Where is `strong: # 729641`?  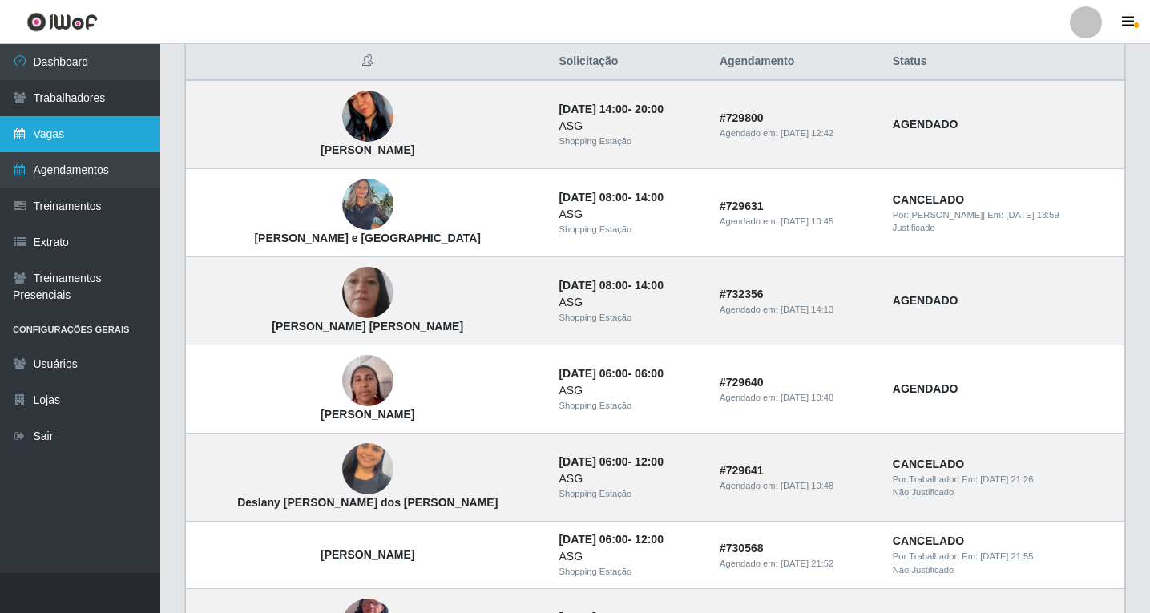 strong: # 729641 is located at coordinates (742, 471).